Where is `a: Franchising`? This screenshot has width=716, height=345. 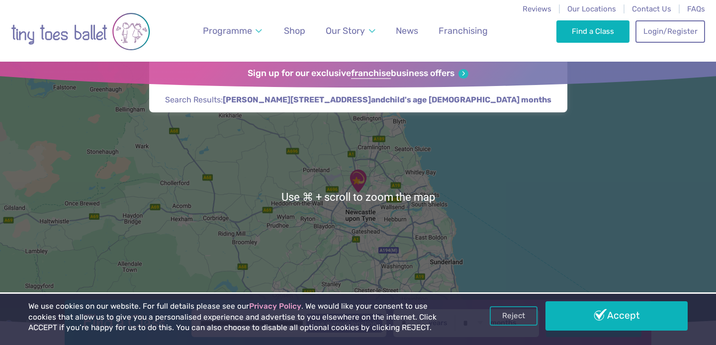
a: Franchising is located at coordinates (463, 31).